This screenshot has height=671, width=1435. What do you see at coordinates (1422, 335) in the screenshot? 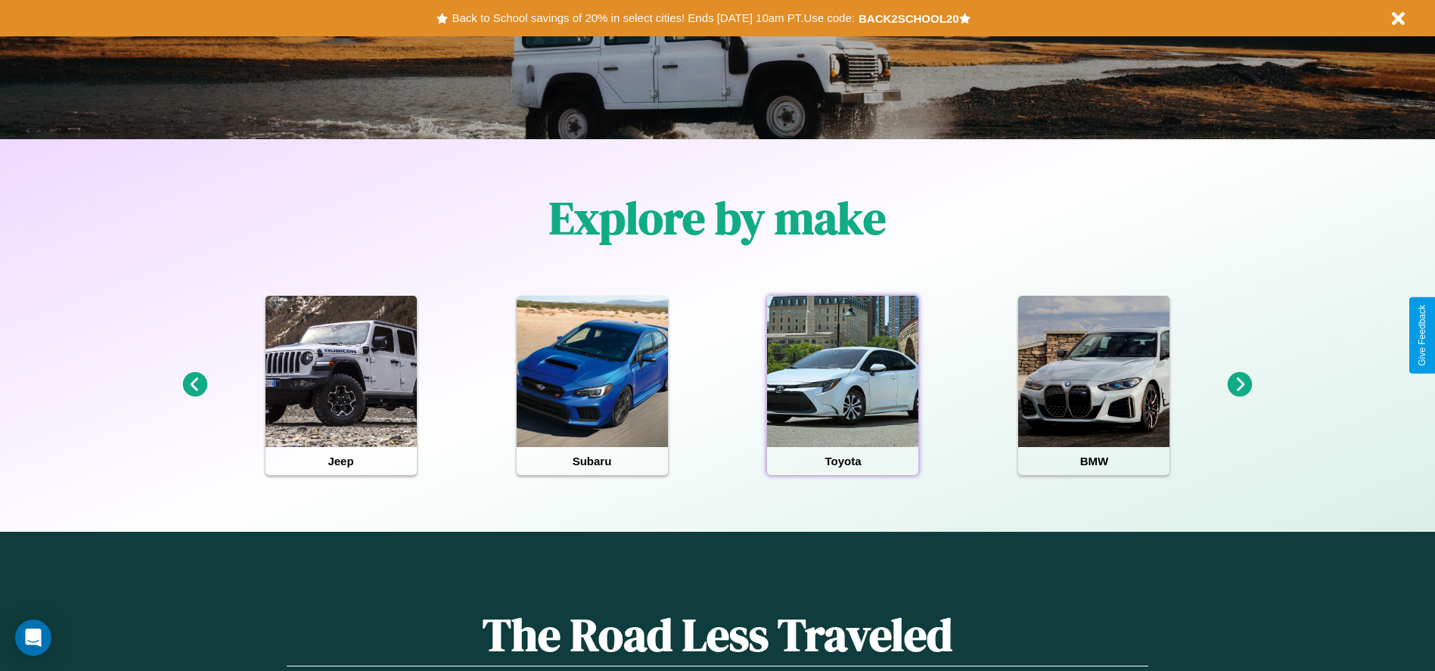
I see `div: Give Feedback` at bounding box center [1422, 335].